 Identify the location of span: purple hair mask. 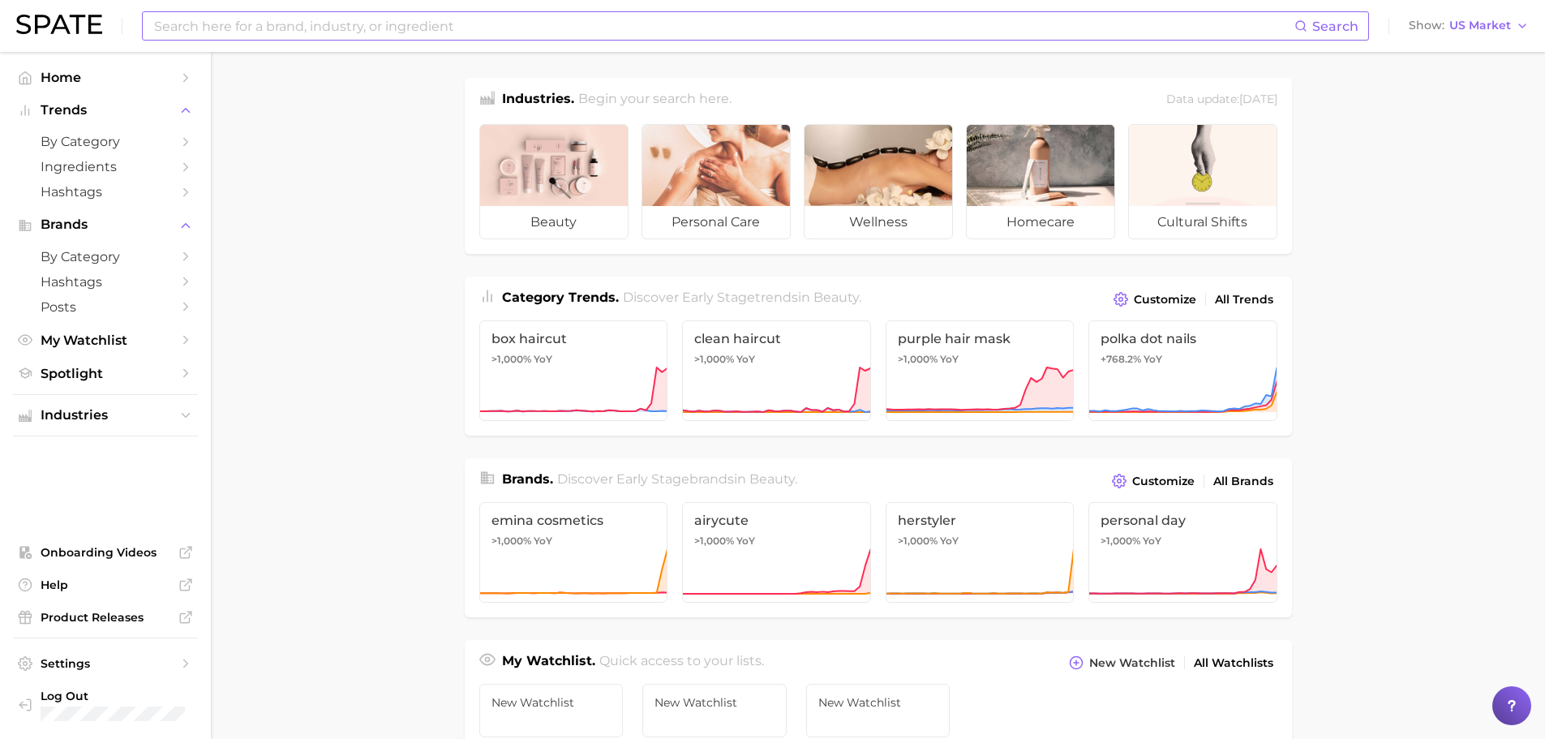
(980, 338).